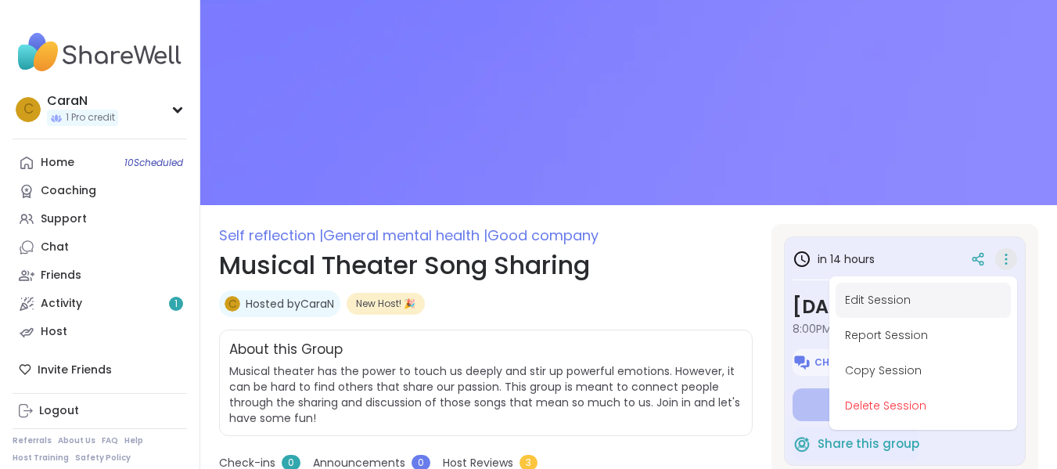 The height and width of the screenshot is (469, 1057). Describe the element at coordinates (99, 247) in the screenshot. I see `a: Chat` at that location.